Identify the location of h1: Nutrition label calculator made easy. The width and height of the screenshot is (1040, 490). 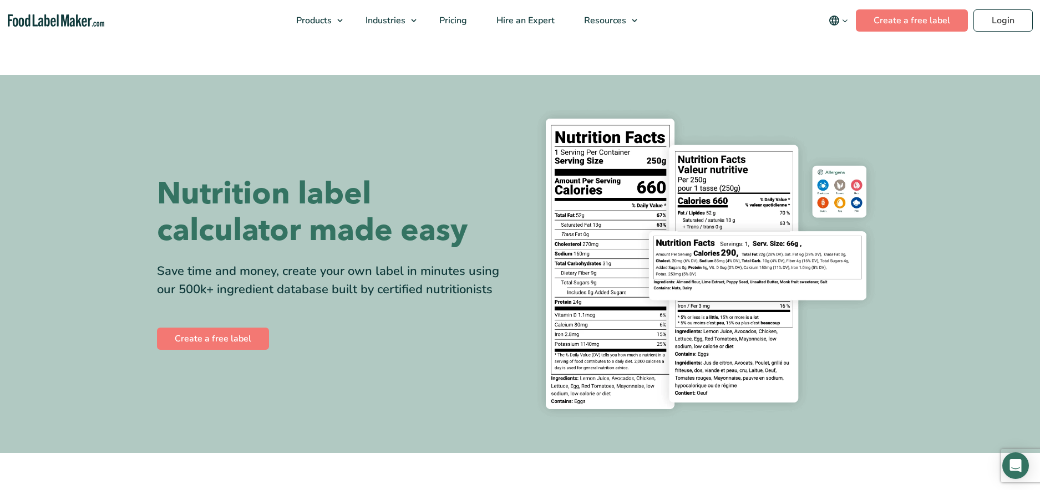
(334, 212).